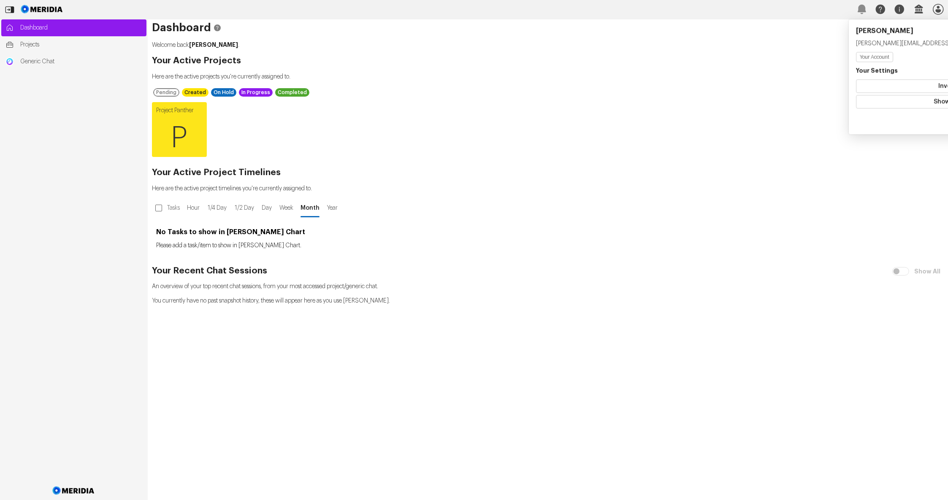 This screenshot has width=948, height=500. Describe the element at coordinates (256, 92) in the screenshot. I see `div: In Progress` at that location.